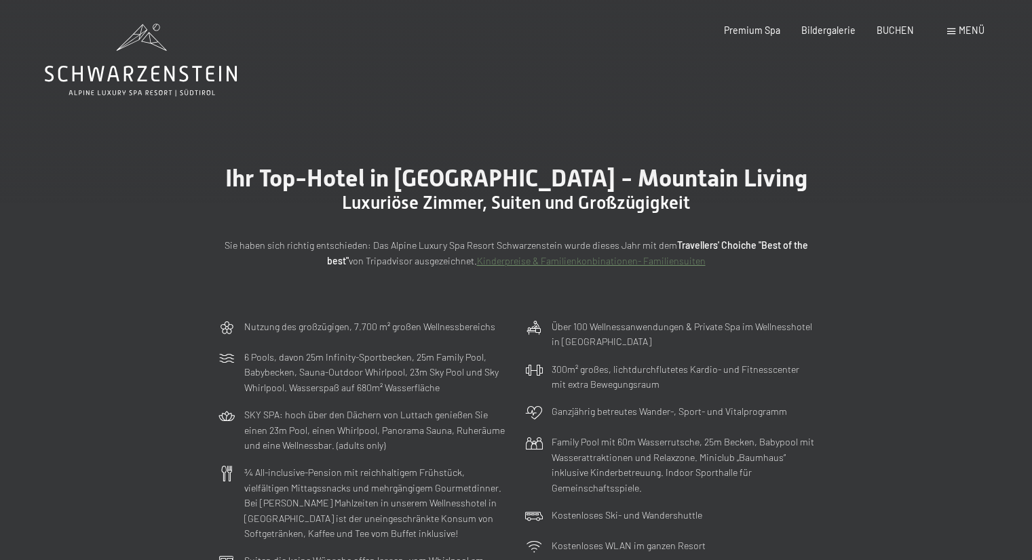 The height and width of the screenshot is (560, 1032). I want to click on span: Luxuriöse Zimmer, Suiten und Großzügigkeit, so click(515, 203).